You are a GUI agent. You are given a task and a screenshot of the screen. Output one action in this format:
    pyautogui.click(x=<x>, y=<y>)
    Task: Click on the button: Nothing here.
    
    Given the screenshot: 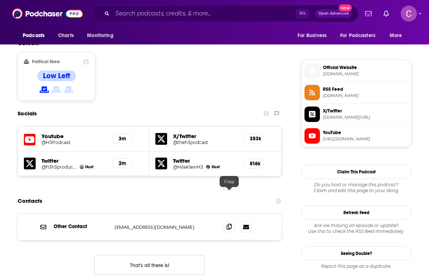 What is the action you would take?
    pyautogui.click(x=149, y=265)
    